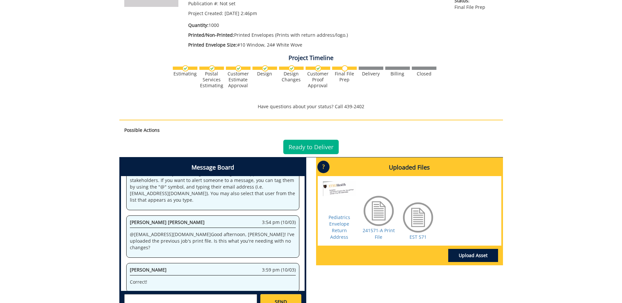  What do you see at coordinates (379, 234) in the screenshot?
I see `a: 241571-A Print File` at bounding box center [379, 234].